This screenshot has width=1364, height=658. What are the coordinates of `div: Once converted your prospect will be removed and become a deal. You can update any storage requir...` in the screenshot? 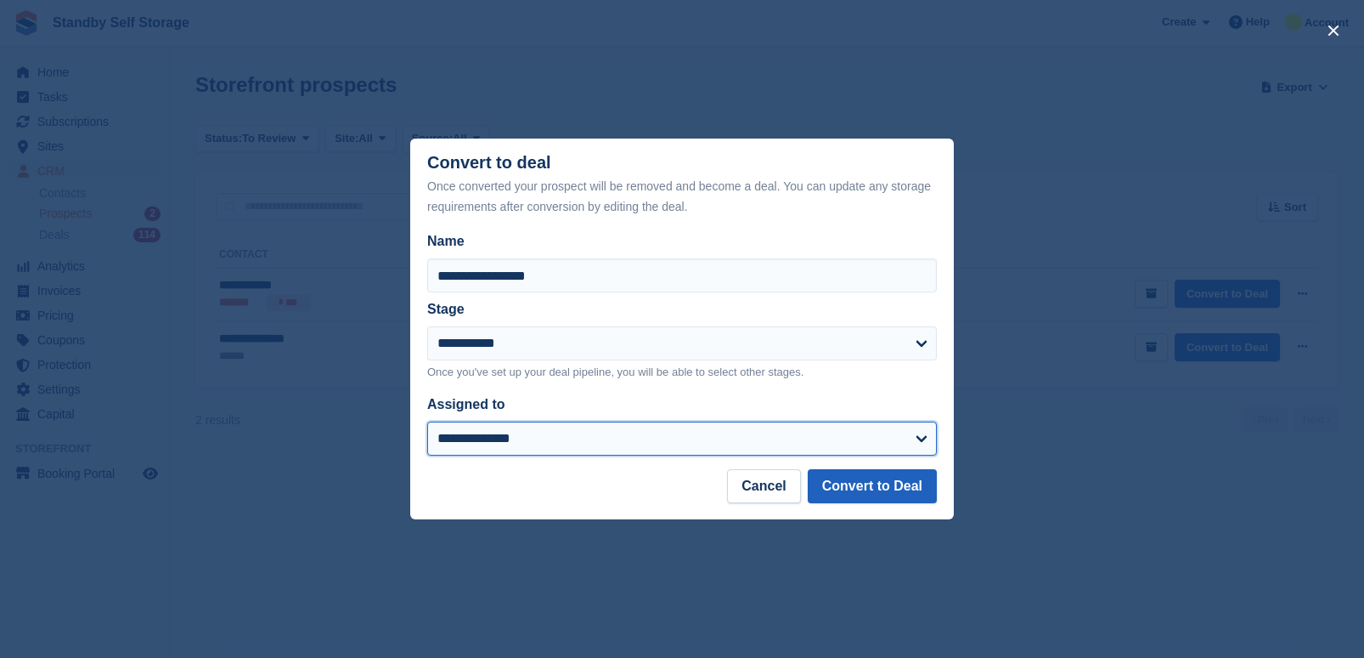 It's located at (682, 196).